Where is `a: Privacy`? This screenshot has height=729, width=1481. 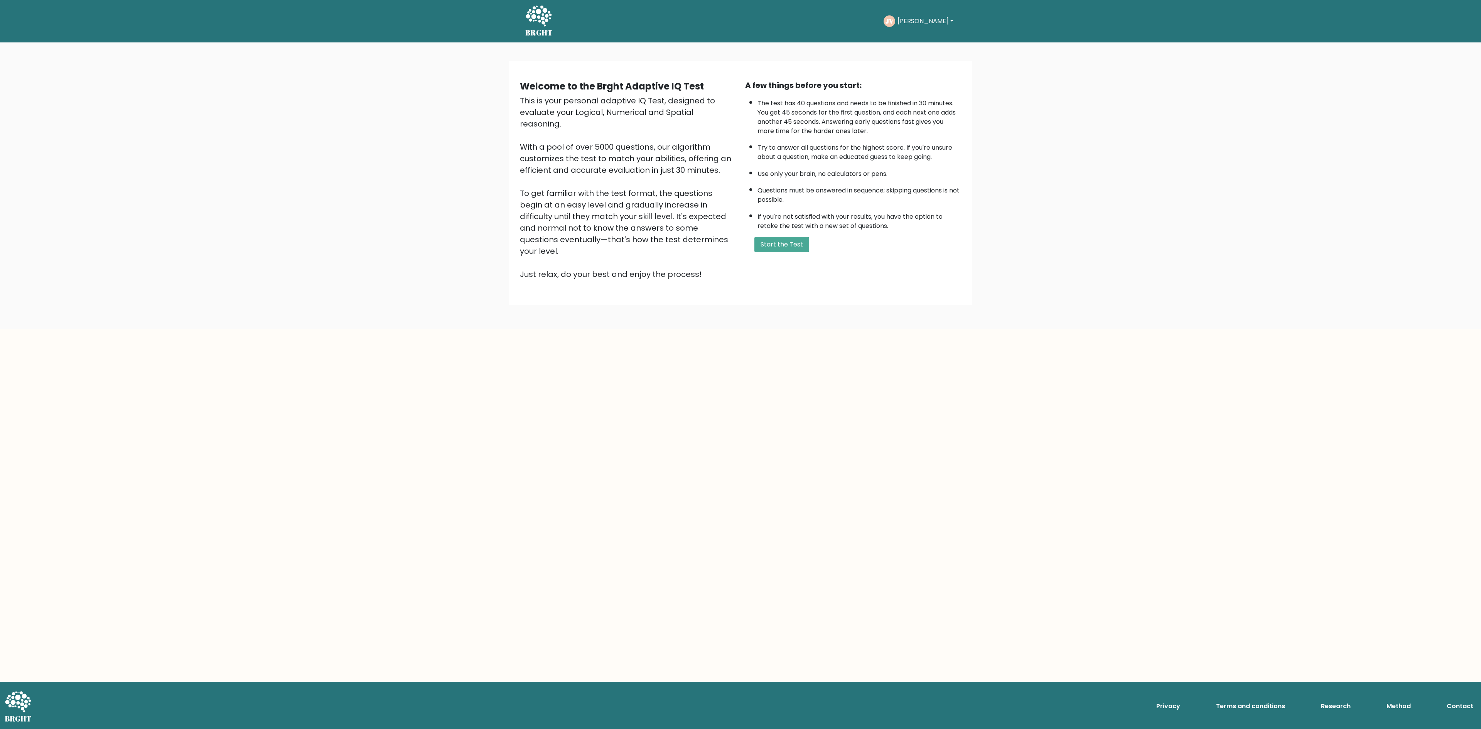
a: Privacy is located at coordinates (1168, 706).